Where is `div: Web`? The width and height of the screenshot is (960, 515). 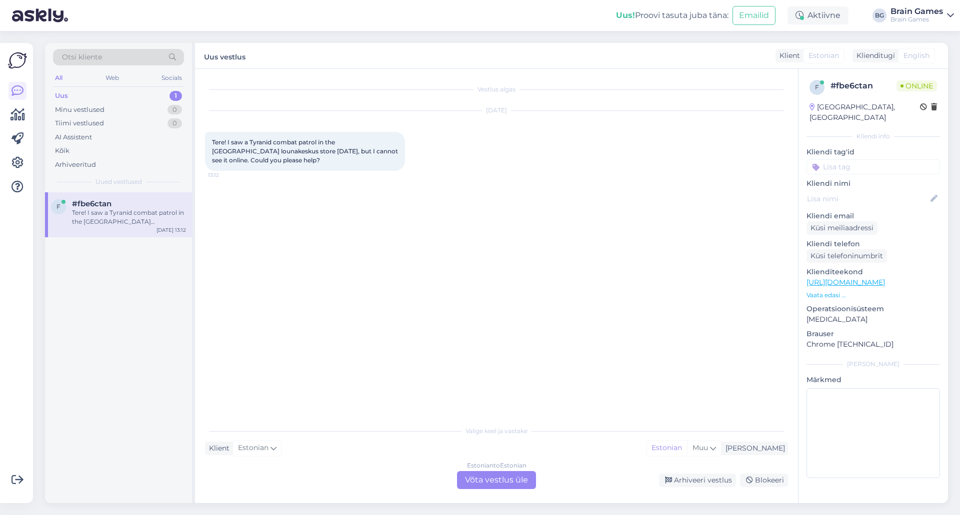 div: Web is located at coordinates (112, 78).